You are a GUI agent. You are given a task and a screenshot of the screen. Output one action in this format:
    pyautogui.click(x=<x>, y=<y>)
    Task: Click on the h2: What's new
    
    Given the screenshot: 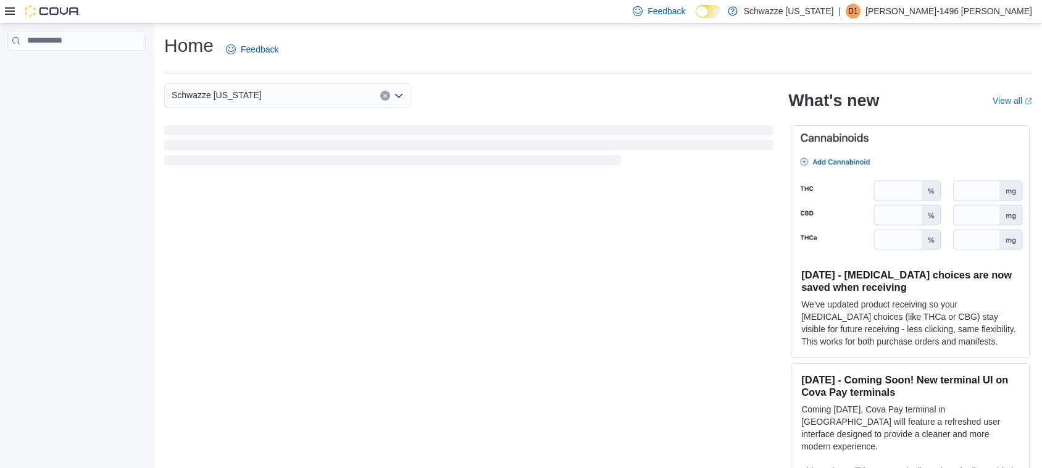 What is the action you would take?
    pyautogui.click(x=833, y=101)
    